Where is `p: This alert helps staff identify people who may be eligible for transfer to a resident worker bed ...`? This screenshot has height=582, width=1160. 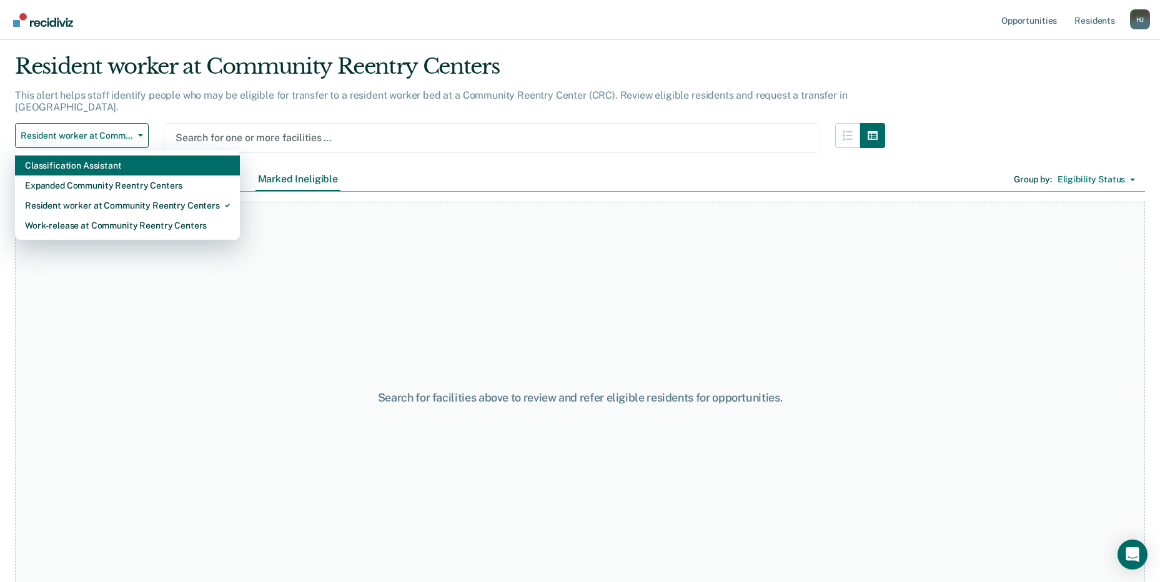 p: This alert helps staff identify people who may be eligible for transfer to a resident worker bed ... is located at coordinates (431, 101).